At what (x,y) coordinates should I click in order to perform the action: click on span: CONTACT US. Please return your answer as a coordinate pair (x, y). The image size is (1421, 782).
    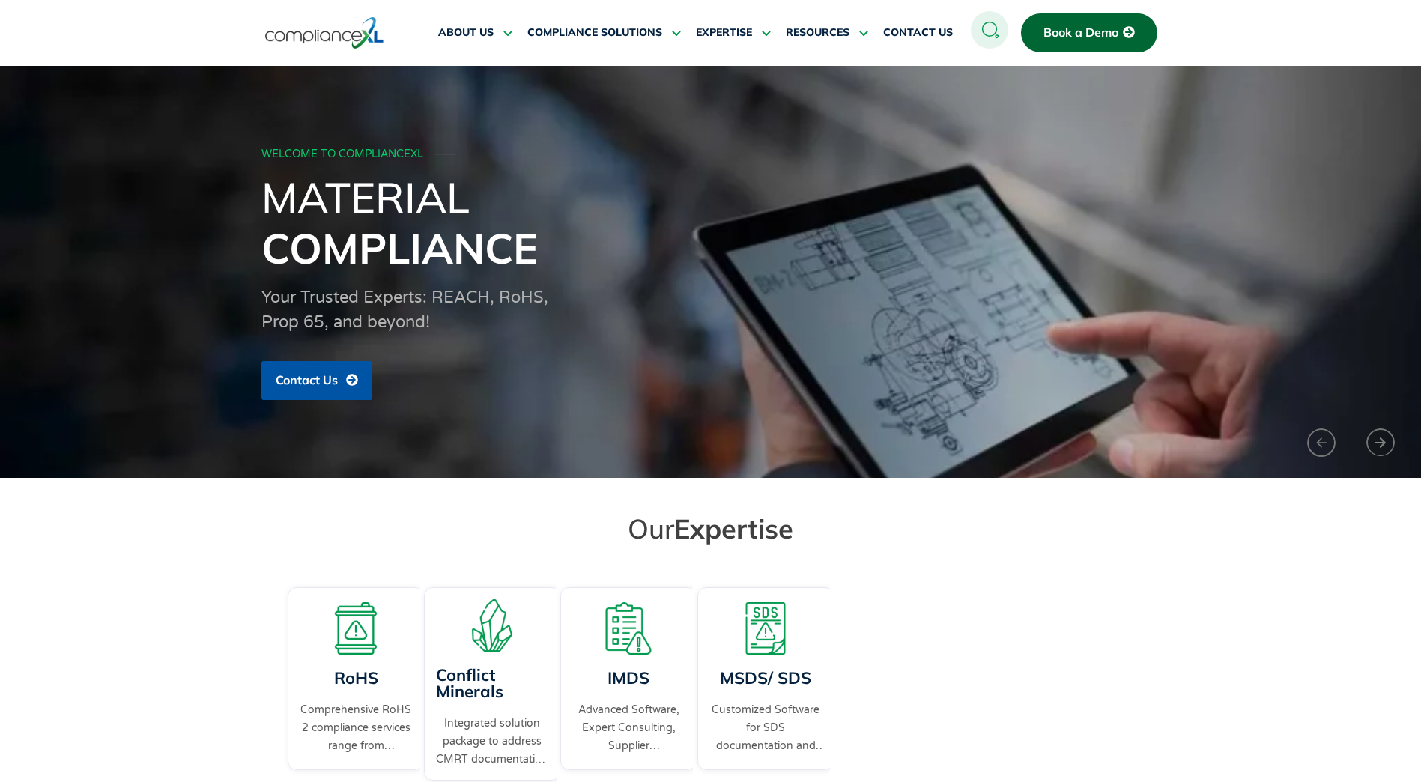
    Looking at the image, I should click on (918, 33).